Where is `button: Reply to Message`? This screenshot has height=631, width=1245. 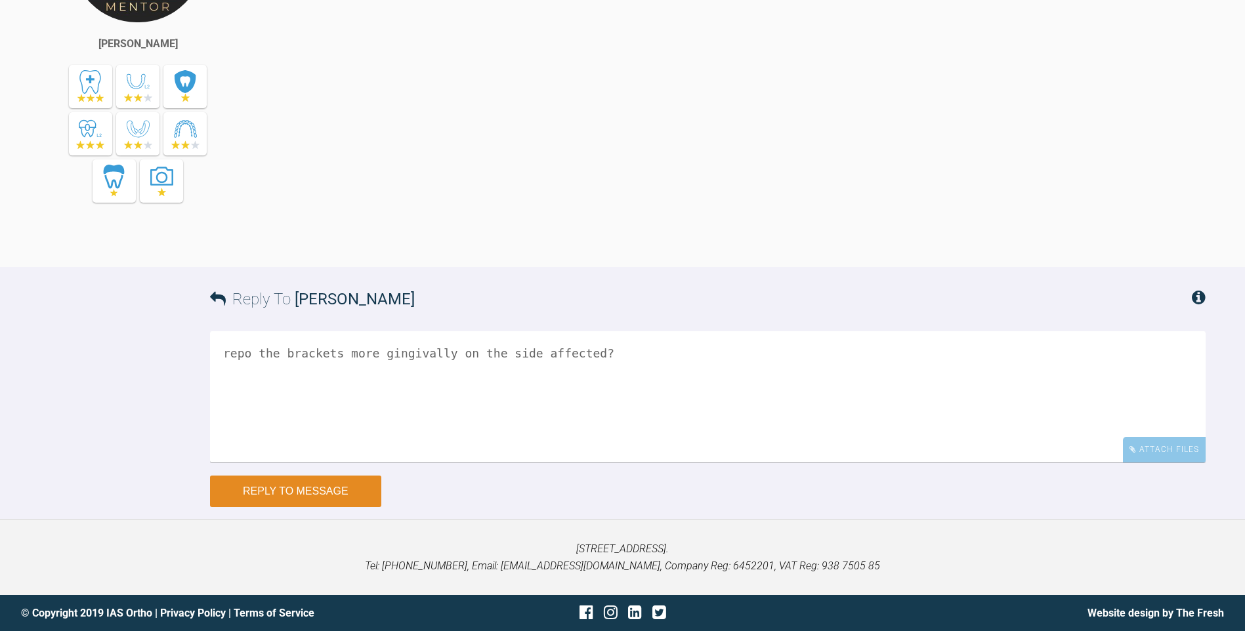
button: Reply to Message is located at coordinates (295, 492).